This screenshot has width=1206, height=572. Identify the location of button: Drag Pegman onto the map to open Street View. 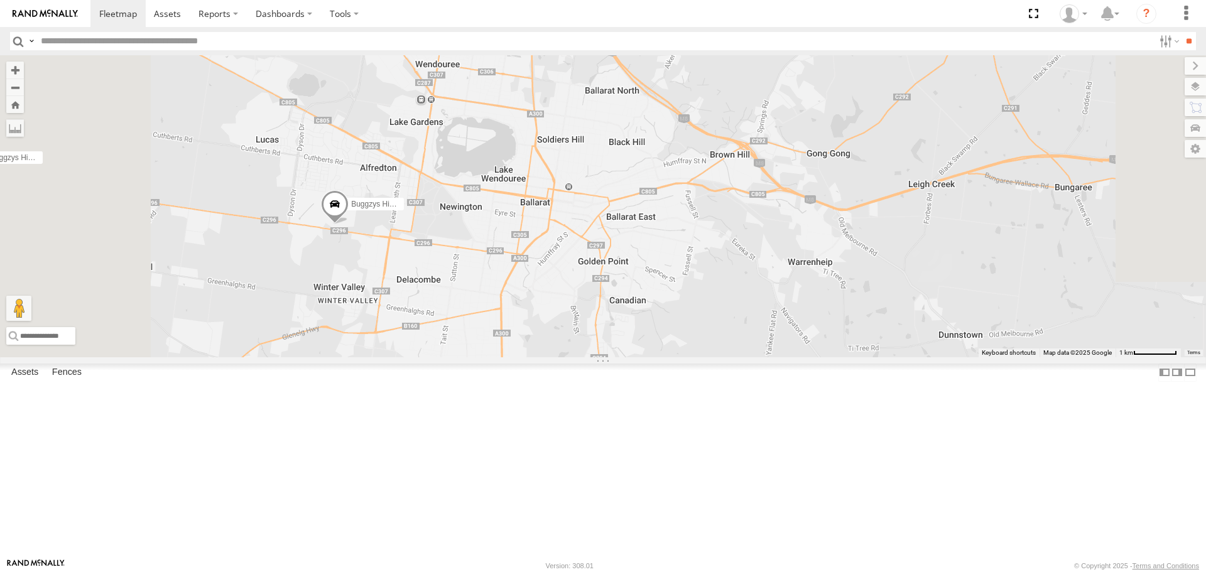
(19, 308).